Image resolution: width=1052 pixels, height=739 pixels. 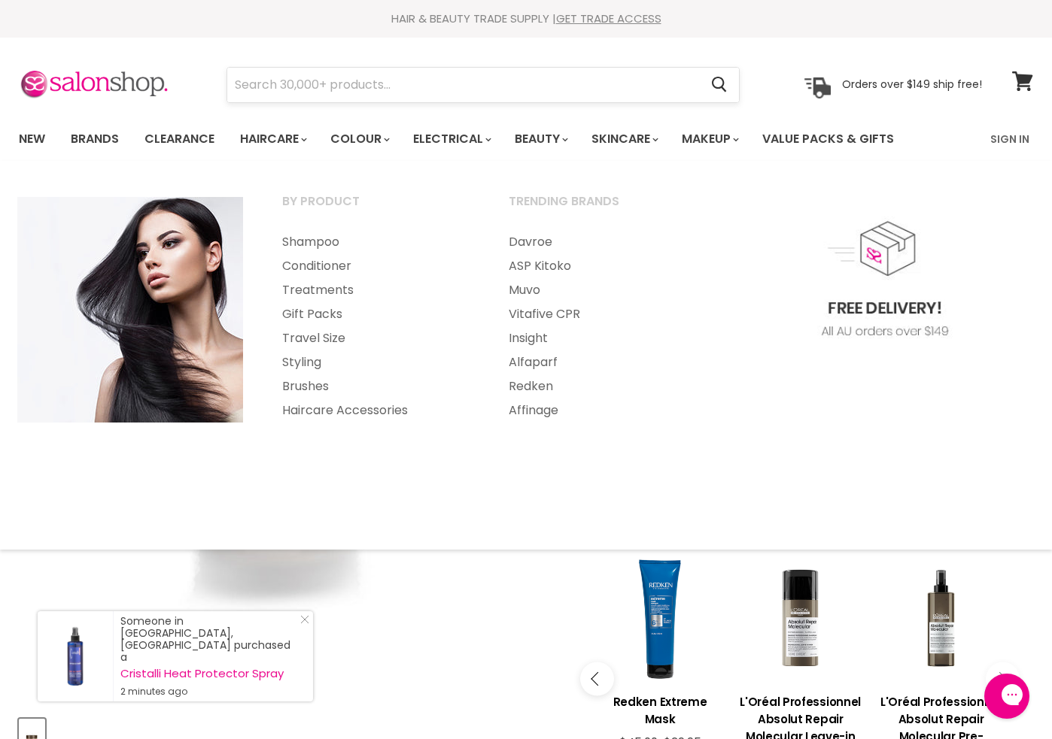 What do you see at coordinates (179, 139) in the screenshot?
I see `a: Clearance` at bounding box center [179, 139].